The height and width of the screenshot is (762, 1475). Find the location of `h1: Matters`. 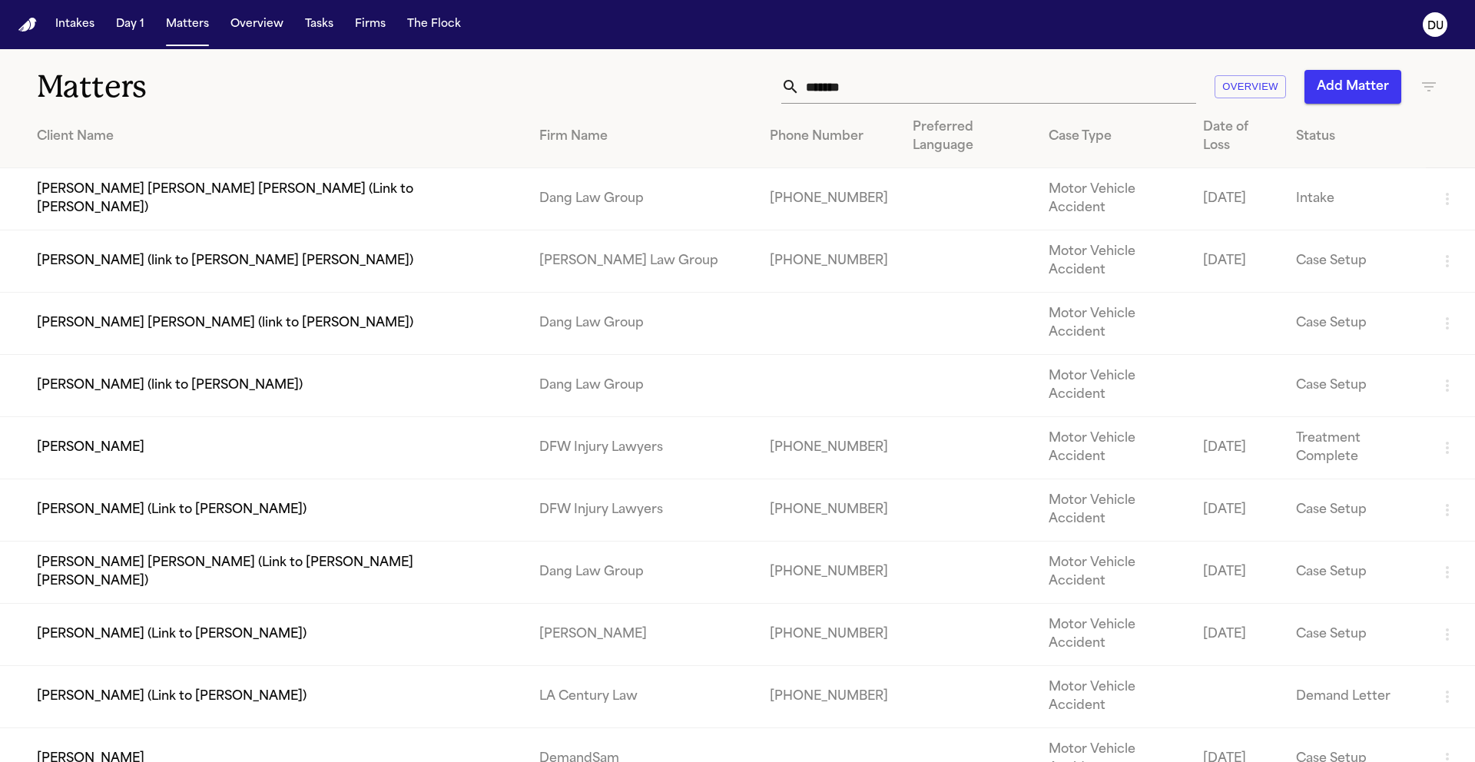

h1: Matters is located at coordinates (240, 87).